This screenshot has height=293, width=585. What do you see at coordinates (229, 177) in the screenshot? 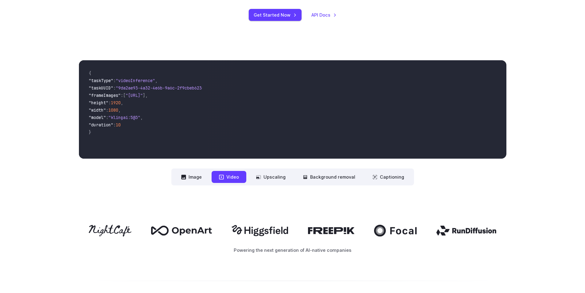
I see `button: Video` at bounding box center [229, 177].